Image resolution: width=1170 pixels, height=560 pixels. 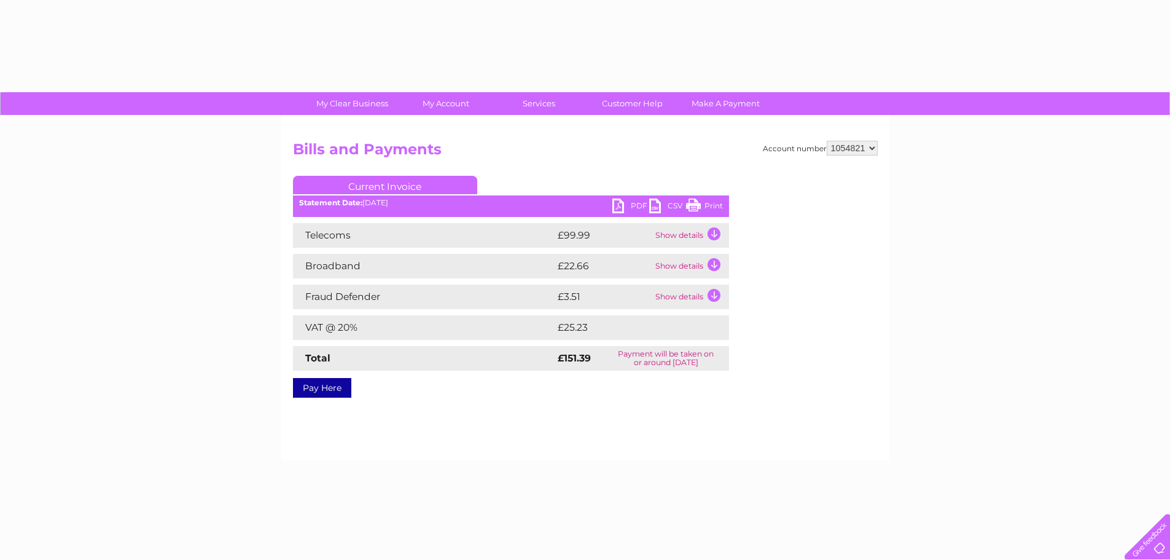 I want to click on td: £99.99, so click(x=603, y=235).